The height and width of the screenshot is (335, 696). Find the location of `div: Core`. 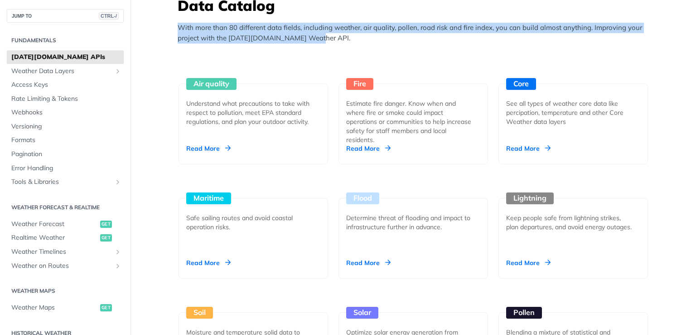

div: Core is located at coordinates (521, 84).